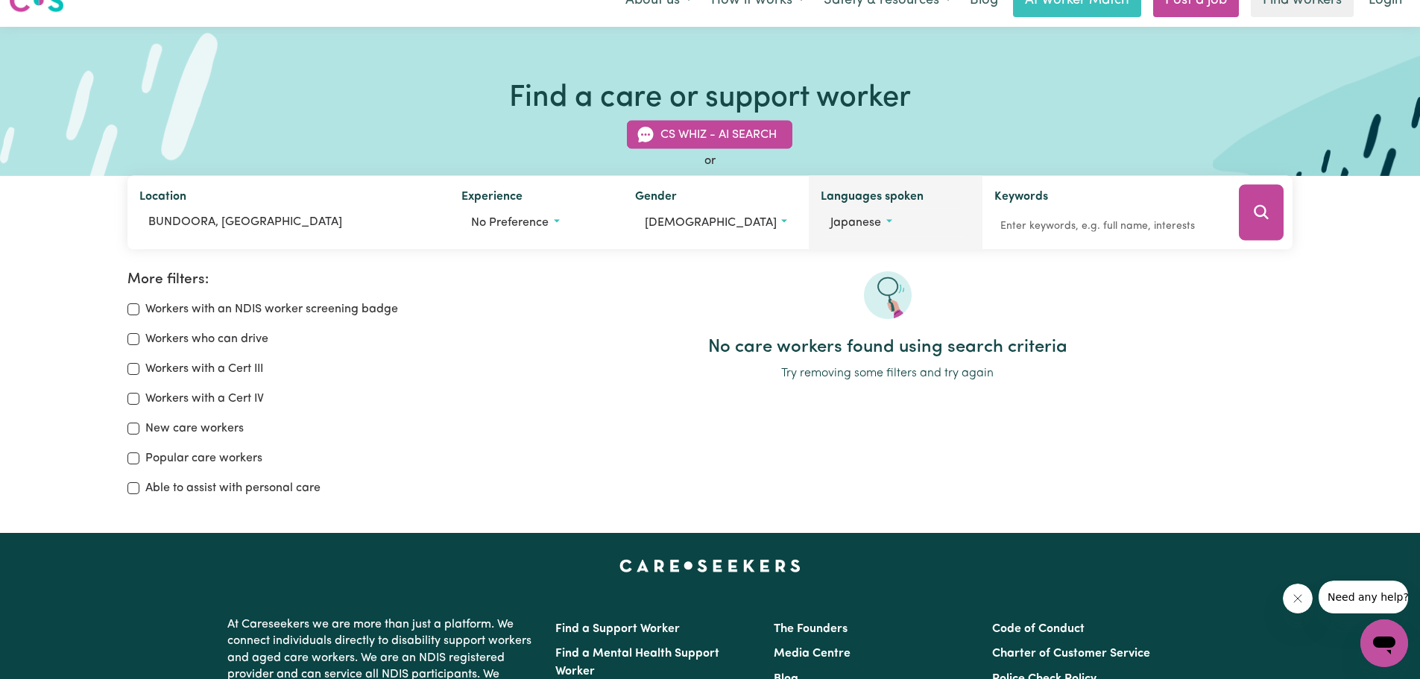 Image resolution: width=1420 pixels, height=679 pixels. Describe the element at coordinates (536, 223) in the screenshot. I see `button: Worker experience options` at that location.